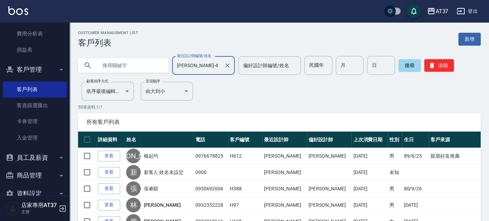 This screenshot has height=221, width=489. What do you see at coordinates (153, 81) in the screenshot?
I see `label: 呈現順序` at bounding box center [153, 81].